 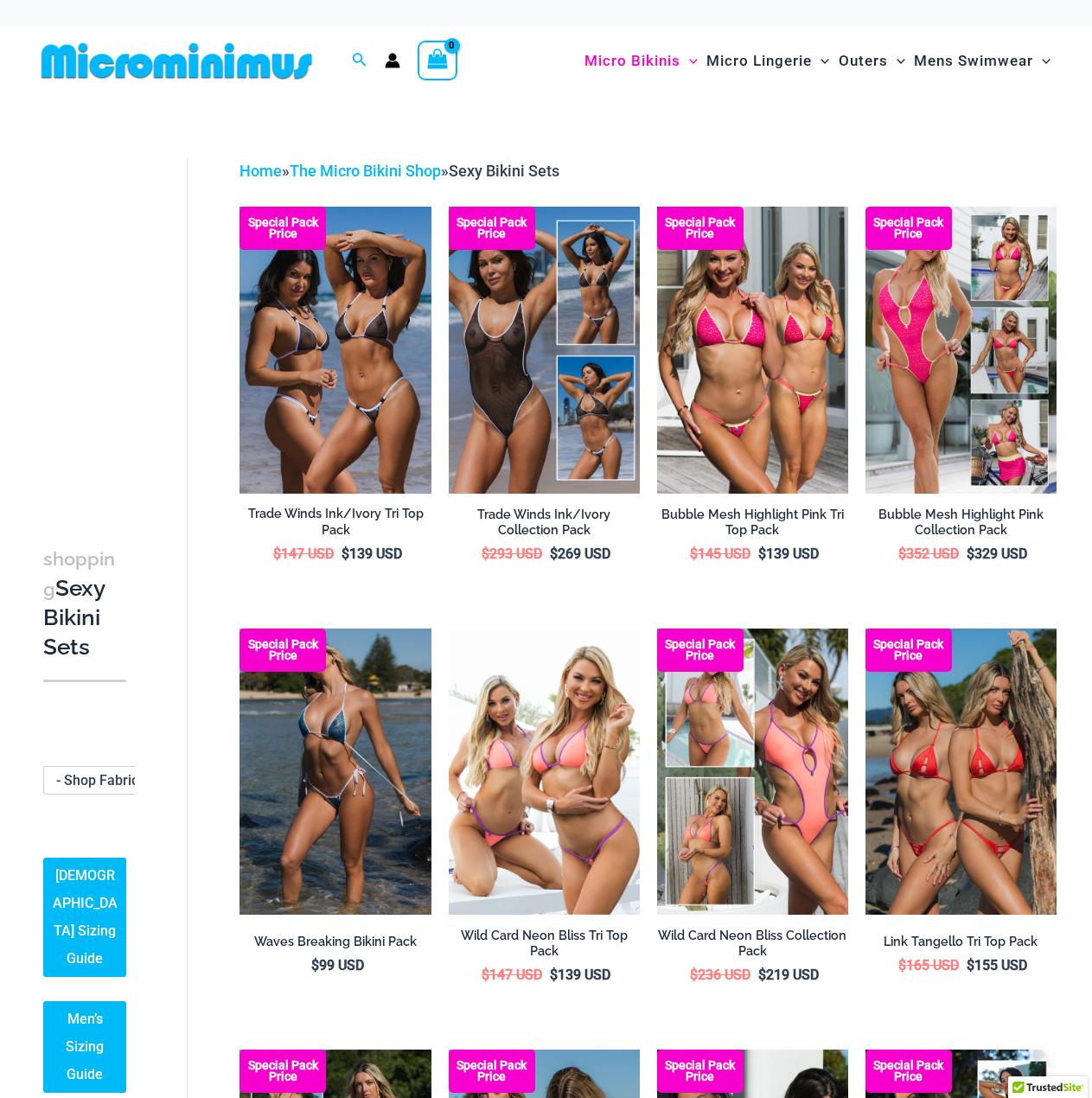 What do you see at coordinates (544, 771) in the screenshot?
I see `img: Wild Card Neon Bliss Tri Top Pack` at bounding box center [544, 771].